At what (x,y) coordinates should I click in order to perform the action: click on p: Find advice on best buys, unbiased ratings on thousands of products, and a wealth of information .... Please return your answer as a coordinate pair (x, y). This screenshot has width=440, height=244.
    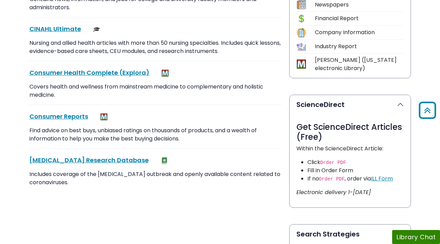
    Looking at the image, I should click on (155, 135).